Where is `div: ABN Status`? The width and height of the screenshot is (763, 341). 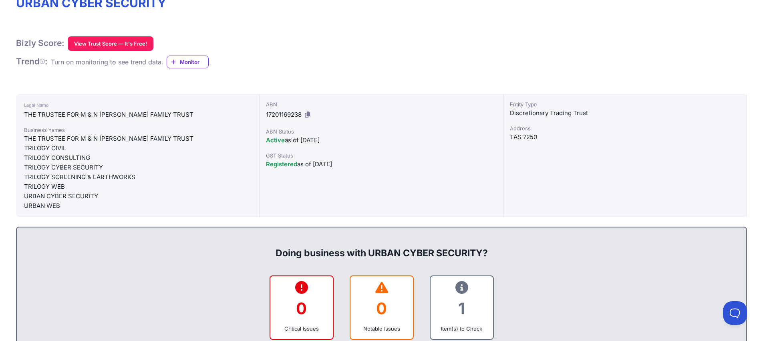 div: ABN Status is located at coordinates (381, 132).